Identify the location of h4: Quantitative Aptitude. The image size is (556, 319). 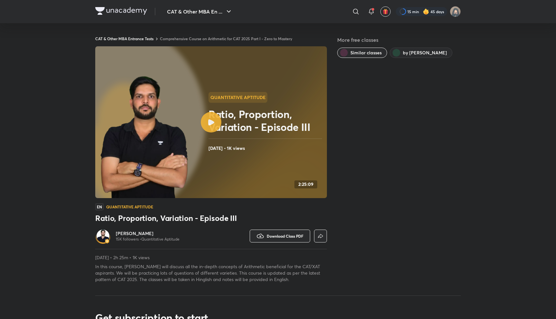
(130, 207).